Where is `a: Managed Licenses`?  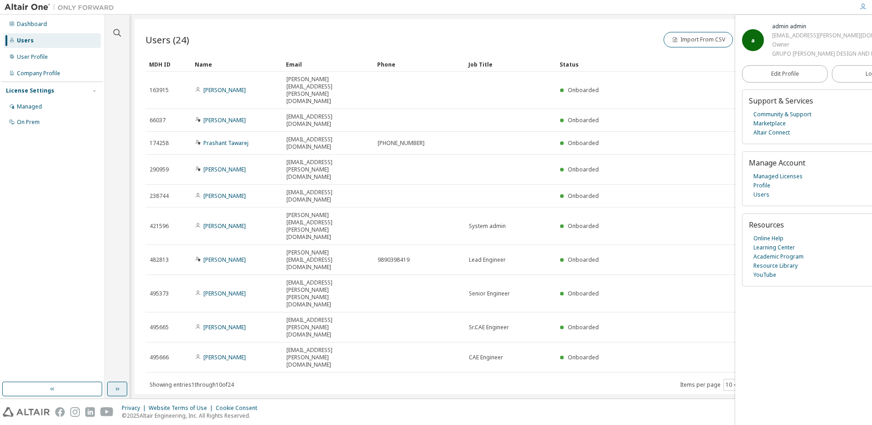
a: Managed Licenses is located at coordinates (778, 176).